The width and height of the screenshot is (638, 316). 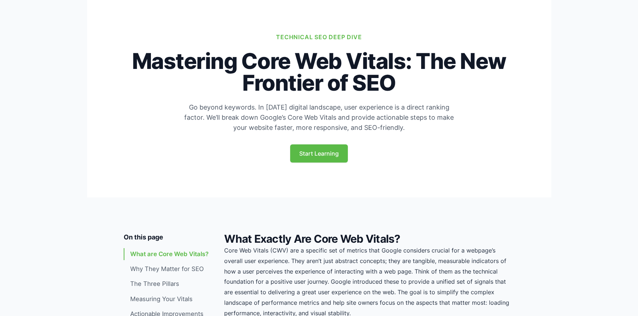 What do you see at coordinates (319, 153) in the screenshot?
I see `a: Start Learning` at bounding box center [319, 153].